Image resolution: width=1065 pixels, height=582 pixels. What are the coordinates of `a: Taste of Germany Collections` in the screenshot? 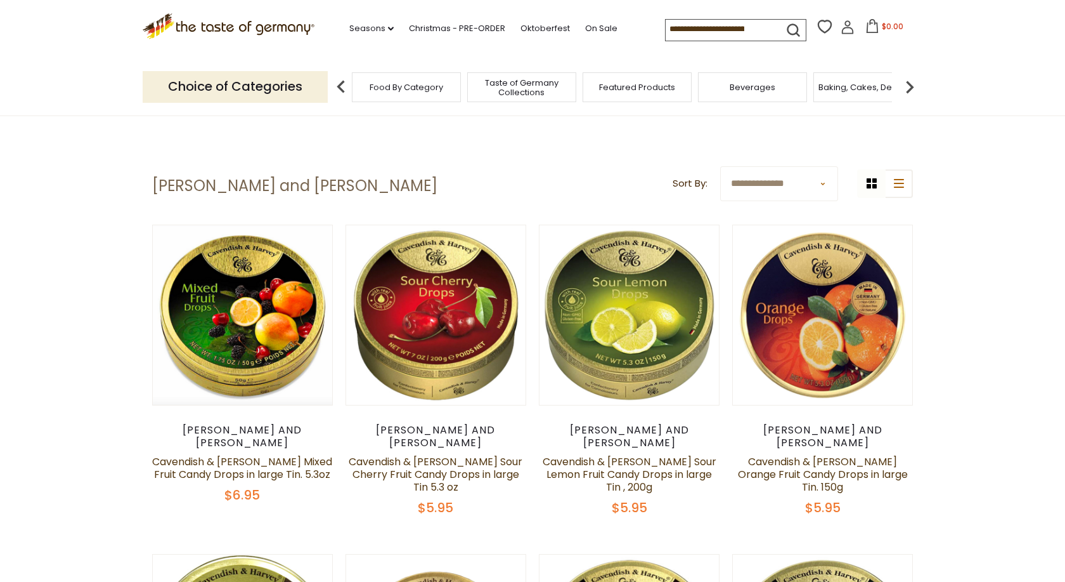 It's located at (522, 88).